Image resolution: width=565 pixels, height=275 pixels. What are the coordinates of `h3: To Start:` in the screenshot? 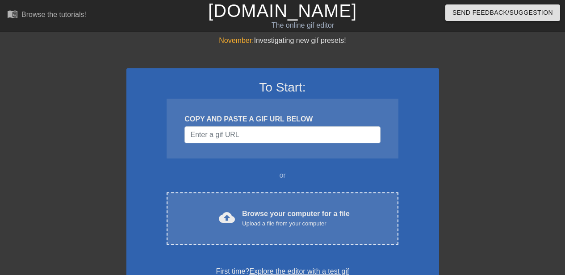 It's located at (283, 88).